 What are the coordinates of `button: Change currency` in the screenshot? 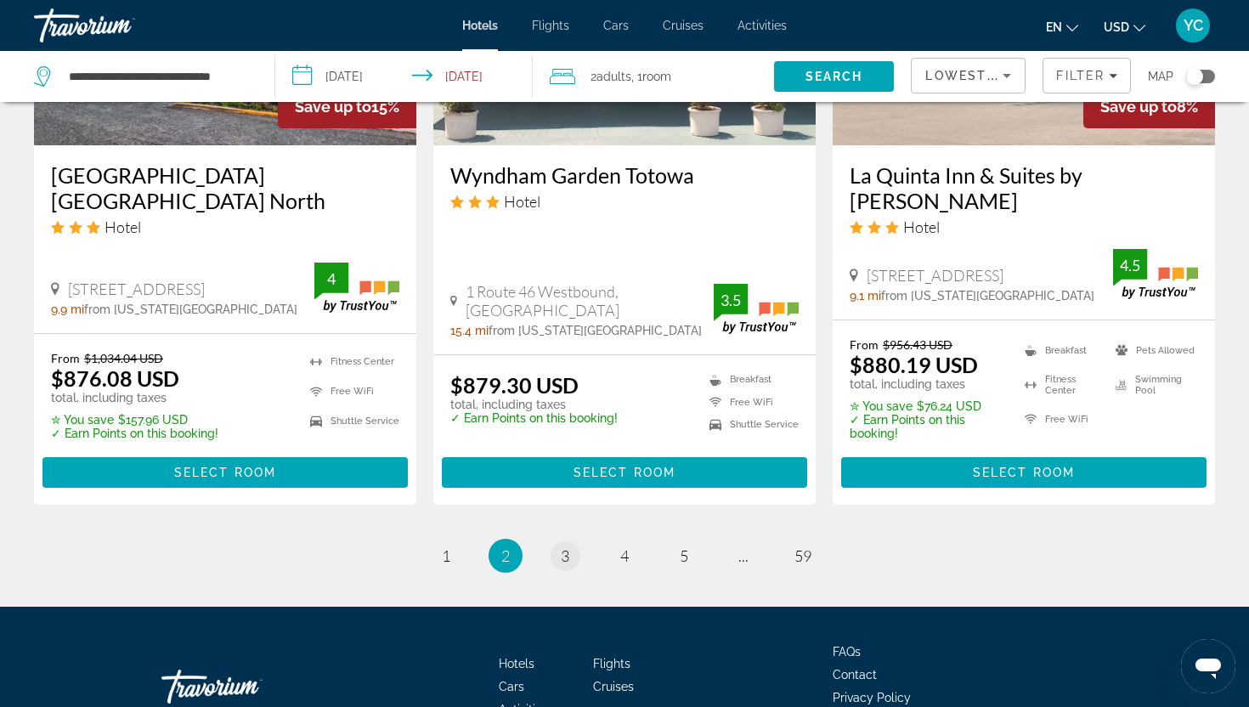 It's located at (1124, 26).